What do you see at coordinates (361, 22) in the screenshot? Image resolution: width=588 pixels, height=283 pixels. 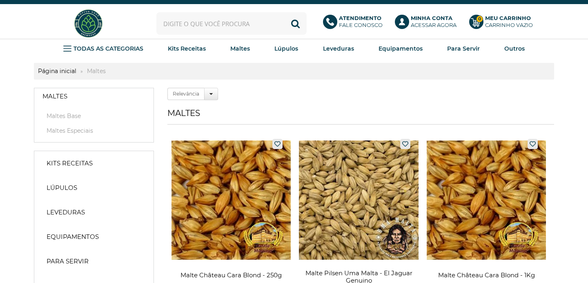 I see `p: Fale conosco` at bounding box center [361, 22].